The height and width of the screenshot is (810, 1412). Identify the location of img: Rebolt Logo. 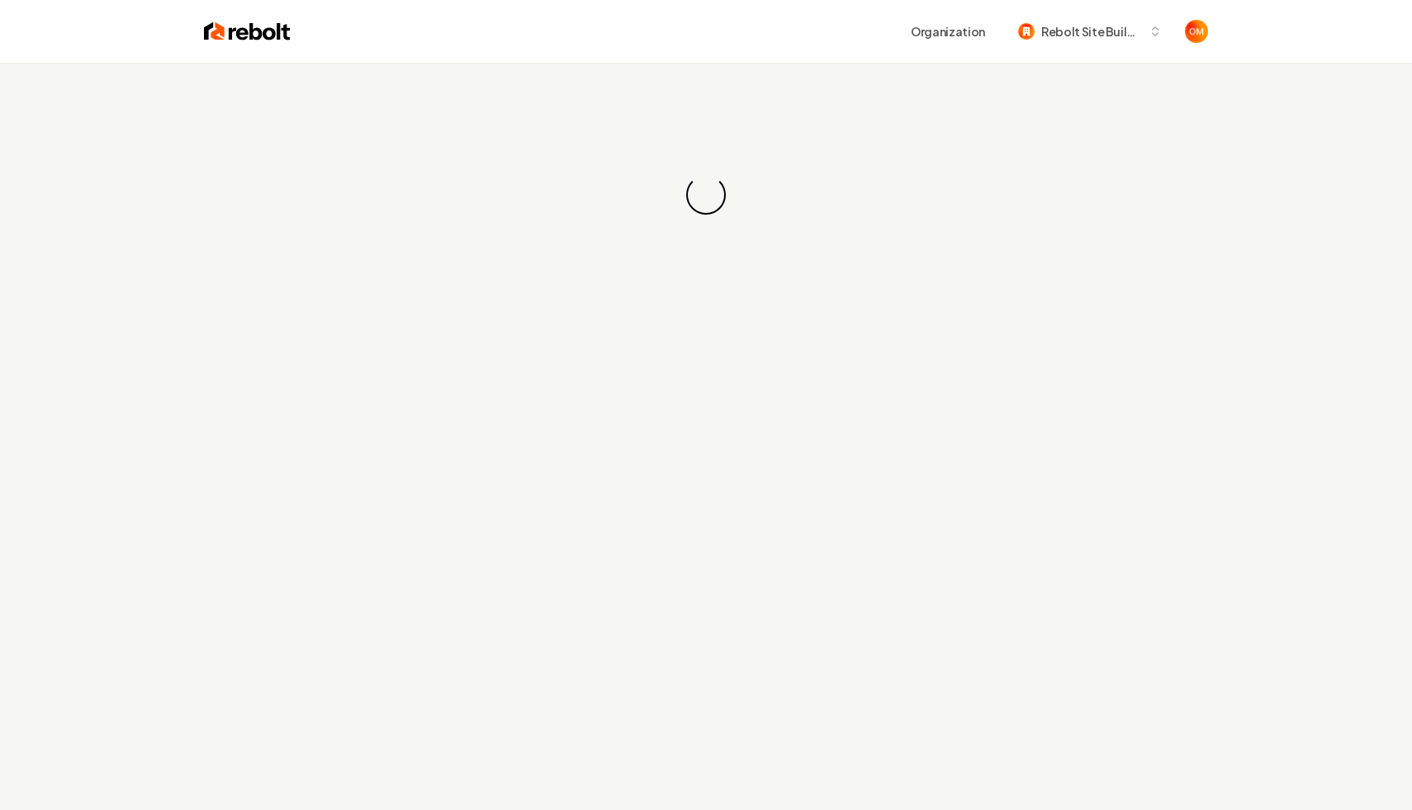
(247, 31).